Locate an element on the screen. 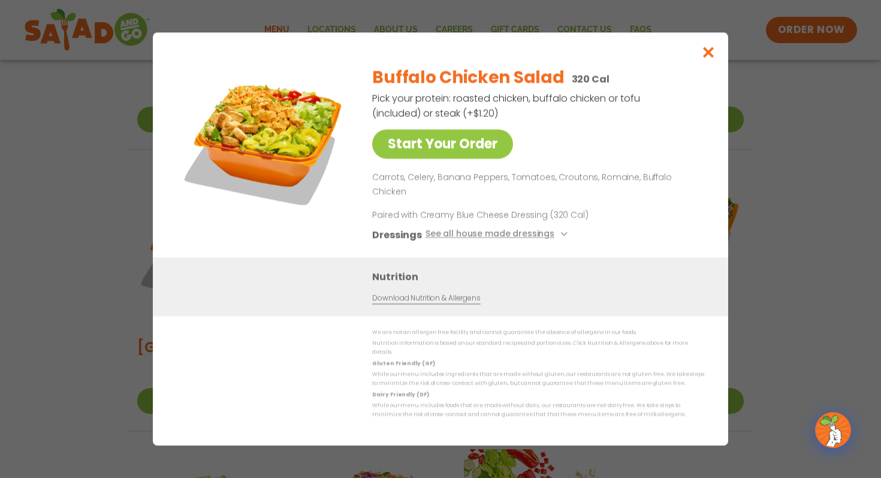  h3: Nutrition is located at coordinates (541, 277).